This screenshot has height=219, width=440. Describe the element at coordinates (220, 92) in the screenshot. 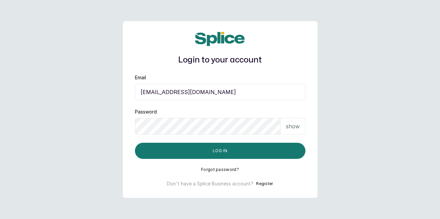

I see `input: email@acme.com` at that location.